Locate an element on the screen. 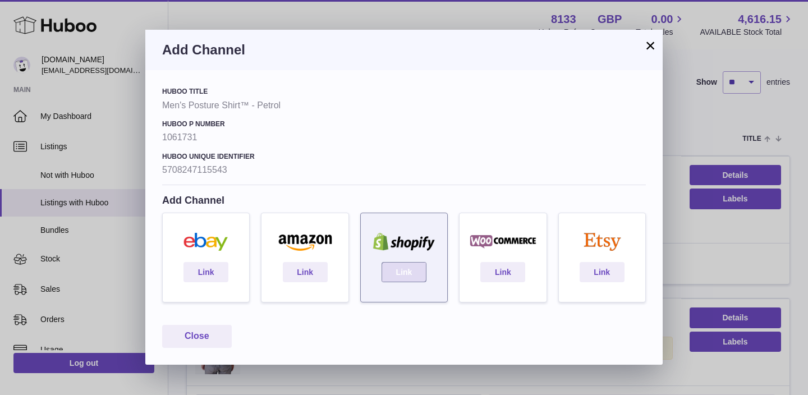 This screenshot has height=395, width=808. img: etsy is located at coordinates (602, 242).